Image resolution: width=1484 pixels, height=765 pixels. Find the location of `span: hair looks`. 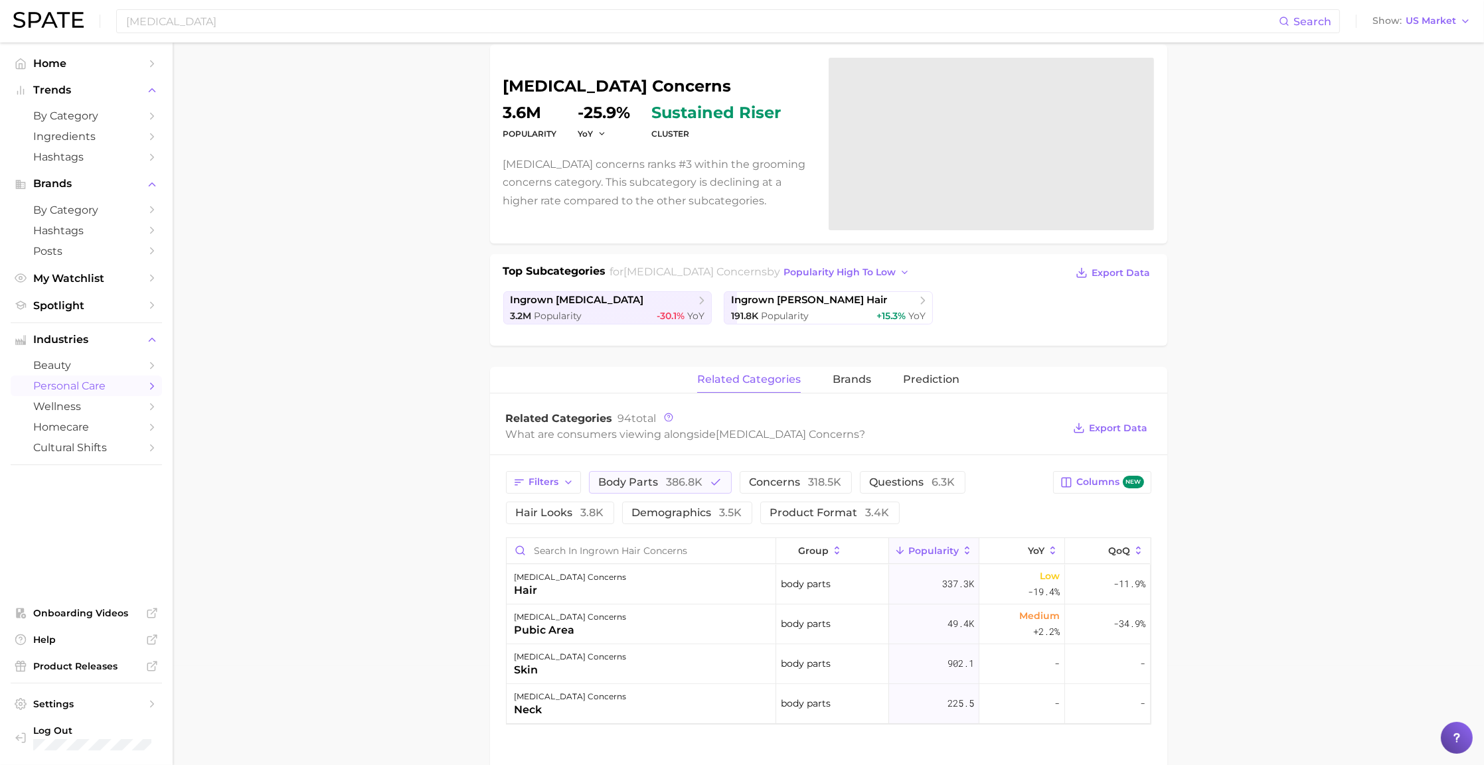

span: hair looks is located at coordinates (560, 513).